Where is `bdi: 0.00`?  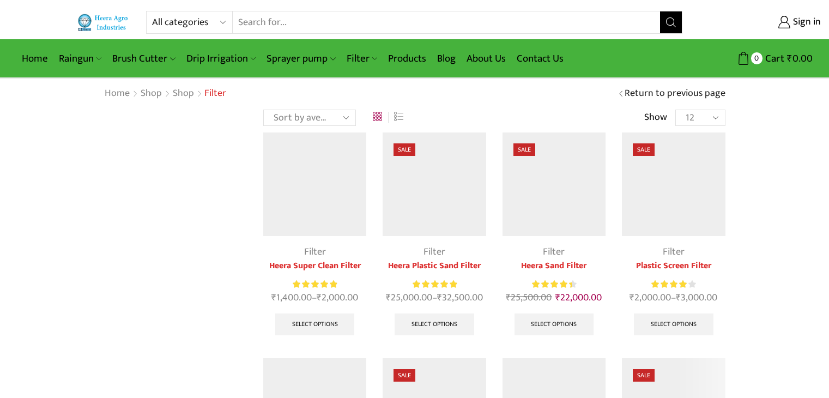
bdi: 0.00 is located at coordinates (800, 58).